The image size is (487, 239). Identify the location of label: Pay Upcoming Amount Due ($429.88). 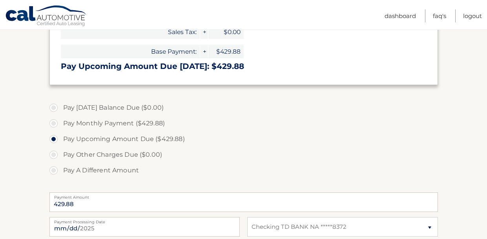
(244, 139).